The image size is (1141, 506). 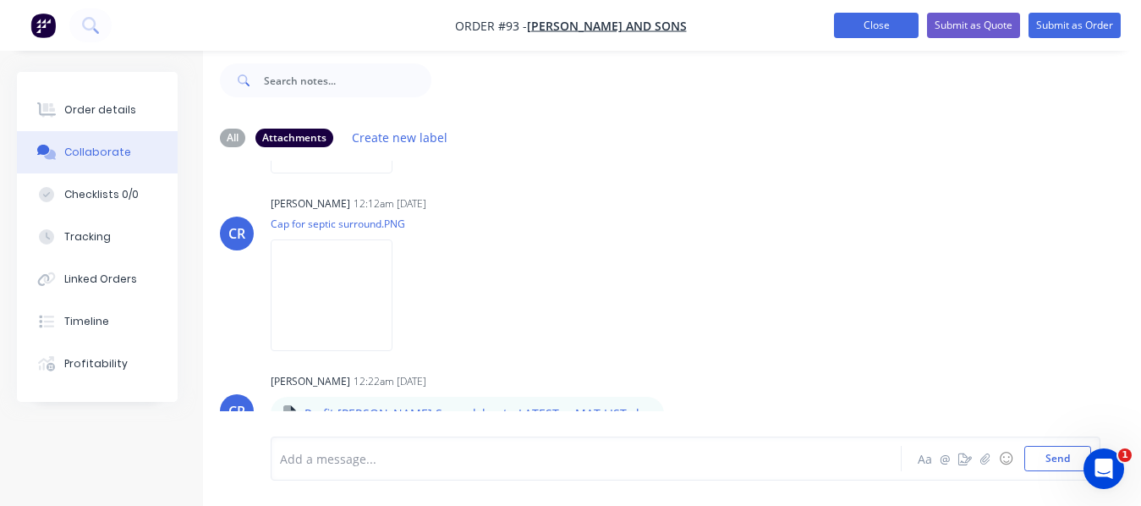 I want to click on input: Search notes..., so click(x=348, y=80).